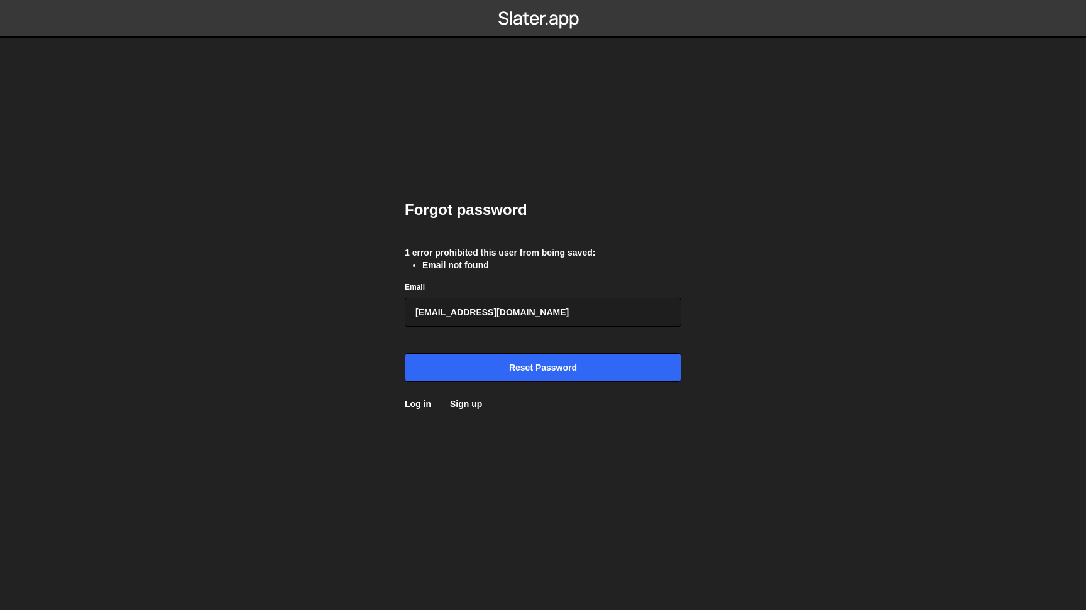 This screenshot has height=610, width=1086. Describe the element at coordinates (543, 210) in the screenshot. I see `h2: Forgot password` at that location.